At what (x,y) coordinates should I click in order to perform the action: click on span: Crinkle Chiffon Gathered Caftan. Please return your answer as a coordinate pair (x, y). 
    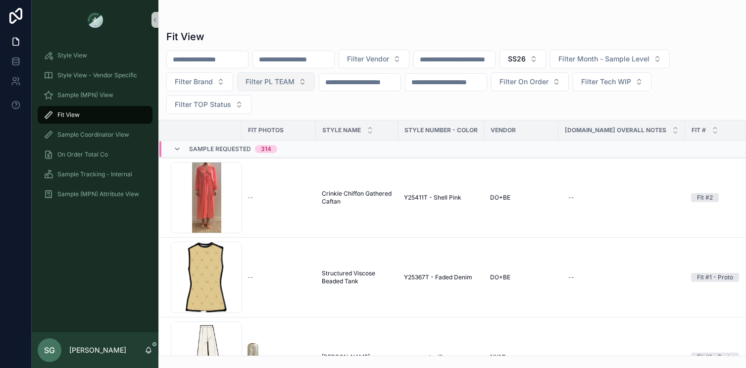
    Looking at the image, I should click on (357, 197).